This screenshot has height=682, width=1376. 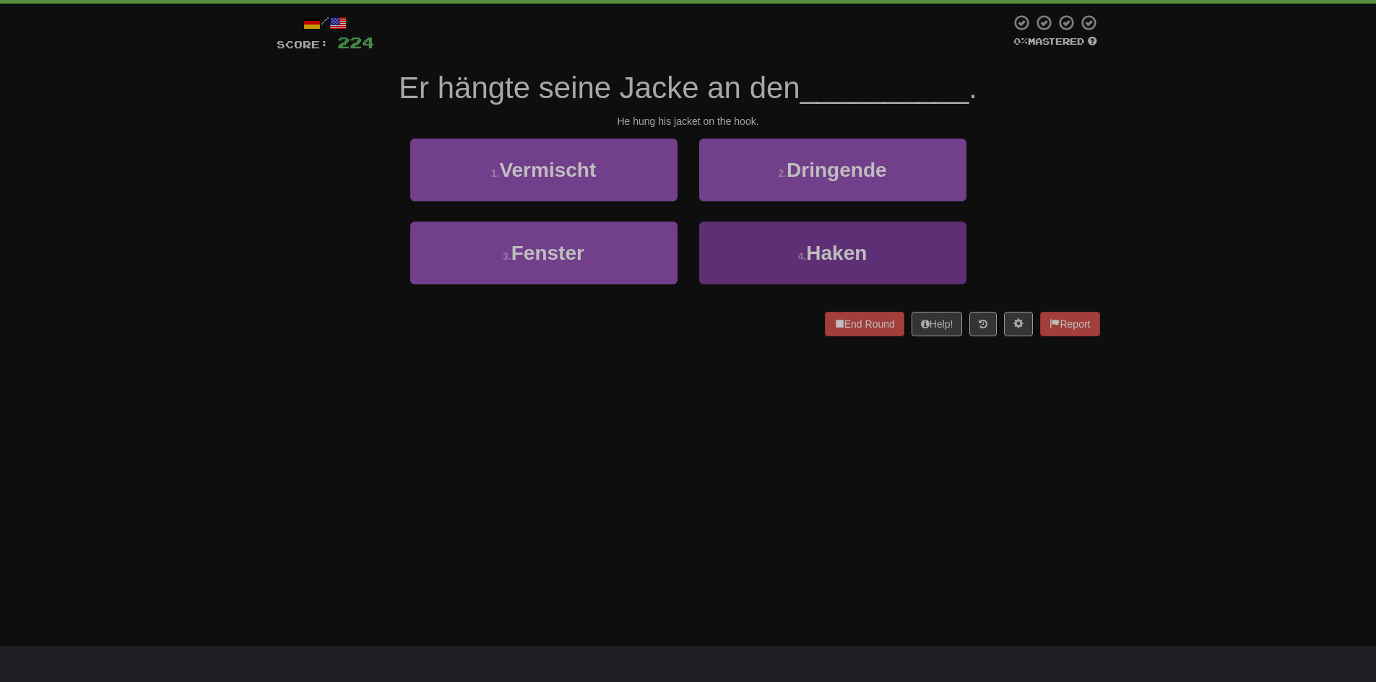 What do you see at coordinates (1055, 42) in the screenshot?
I see `div: Mastered` at bounding box center [1055, 42].